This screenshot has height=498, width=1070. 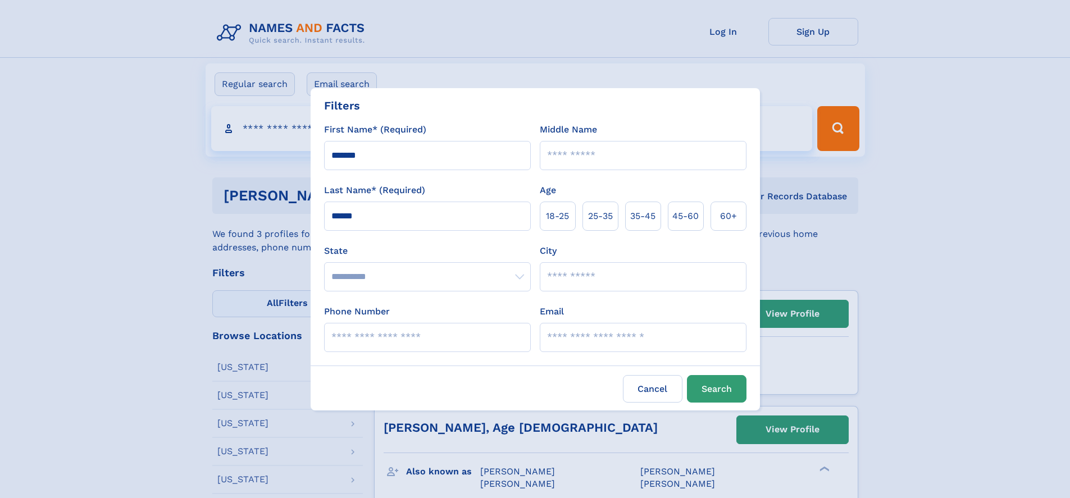 What do you see at coordinates (643, 216) in the screenshot?
I see `span: 35‑45` at bounding box center [643, 216].